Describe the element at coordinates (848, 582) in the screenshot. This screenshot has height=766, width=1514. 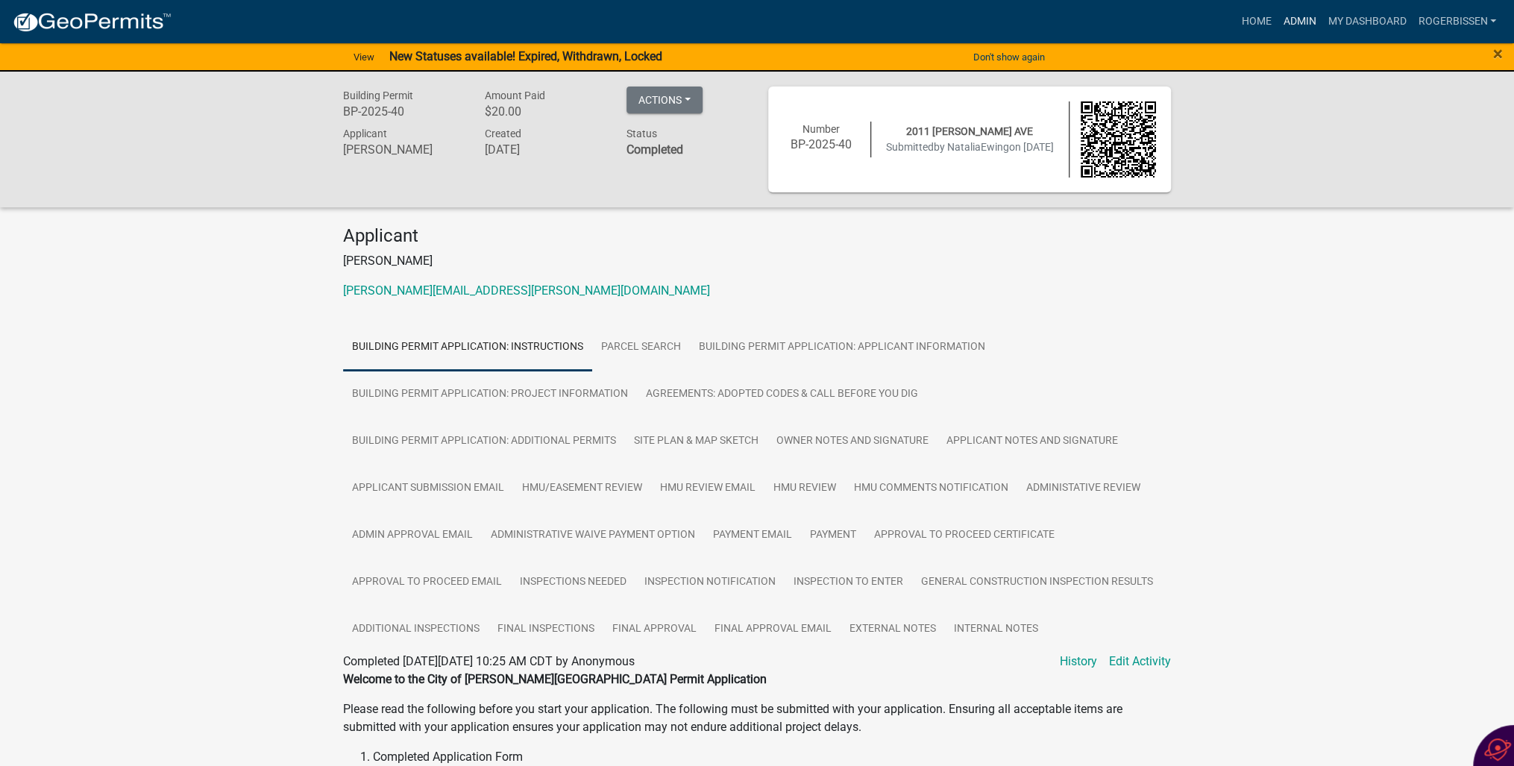
I see `a: Inspection to Enter` at that location.